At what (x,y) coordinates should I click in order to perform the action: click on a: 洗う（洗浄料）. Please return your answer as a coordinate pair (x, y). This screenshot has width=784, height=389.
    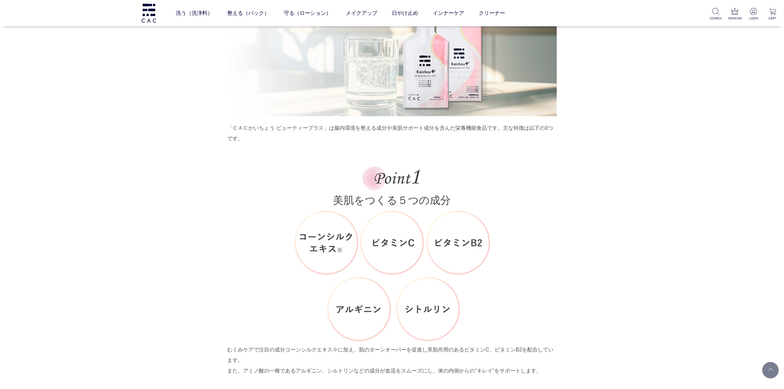
    Looking at the image, I should click on (195, 13).